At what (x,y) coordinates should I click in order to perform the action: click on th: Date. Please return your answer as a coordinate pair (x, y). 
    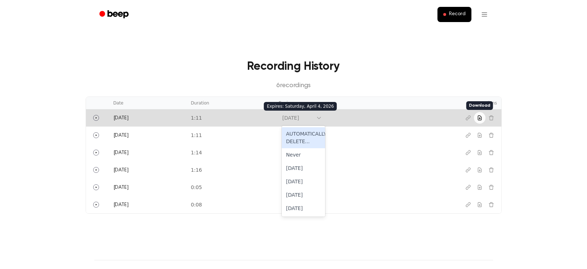
    Looking at the image, I should click on (148, 103).